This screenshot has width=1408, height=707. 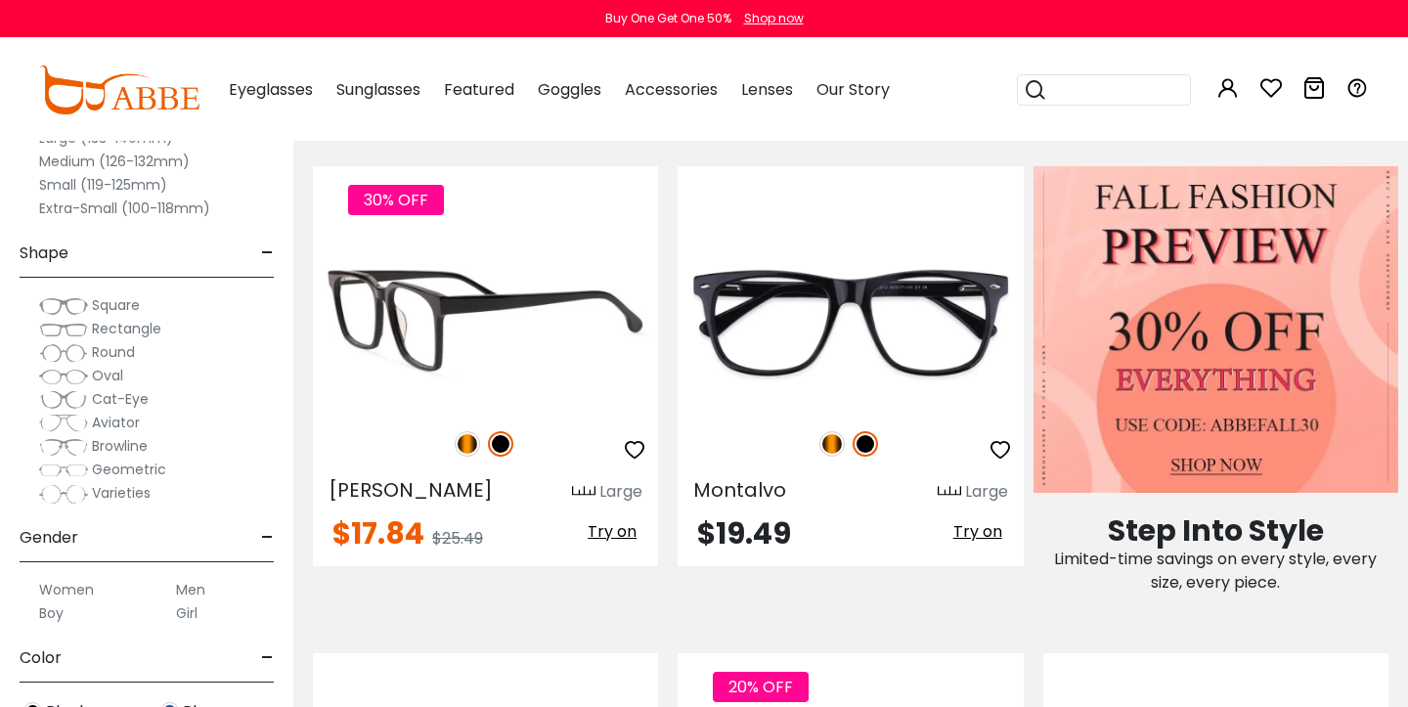 I want to click on img: Varieties.png, so click(x=64, y=494).